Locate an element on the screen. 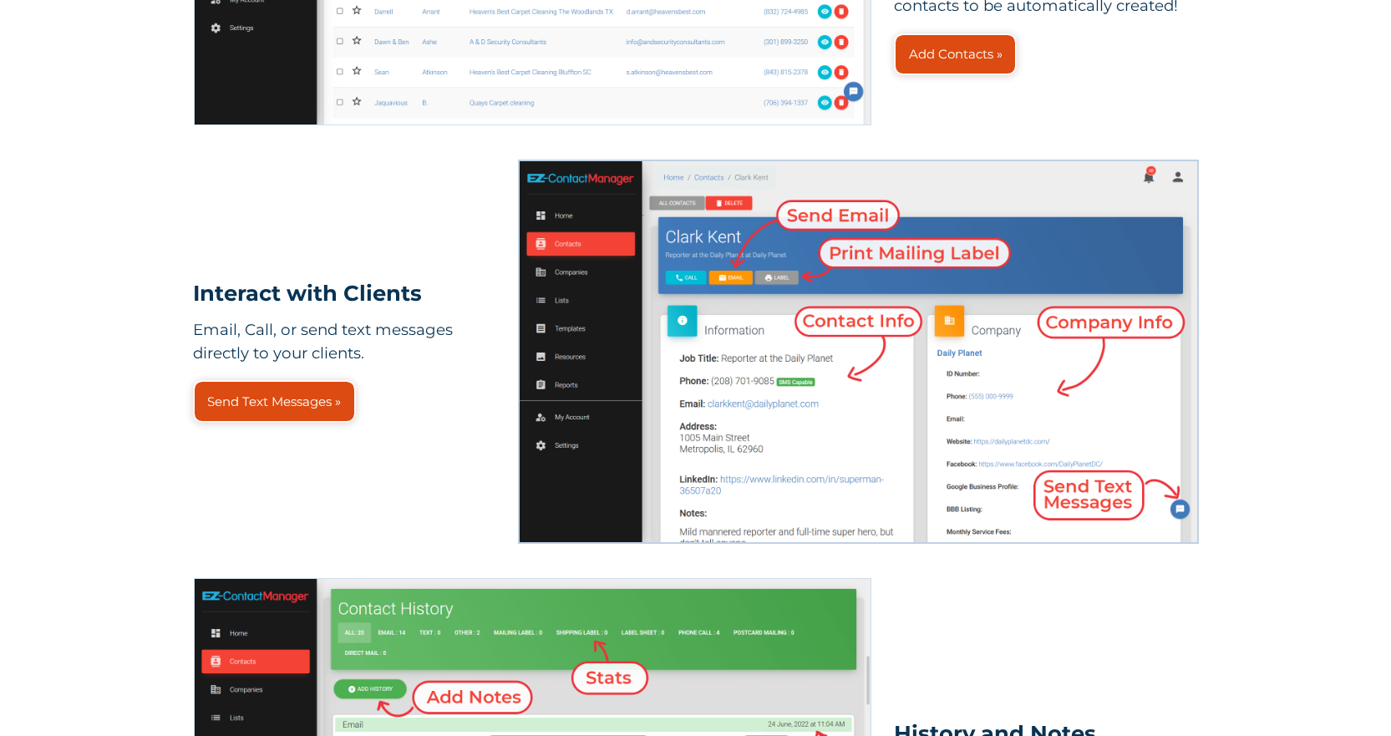  h3: Interact with Clients is located at coordinates (345, 294).